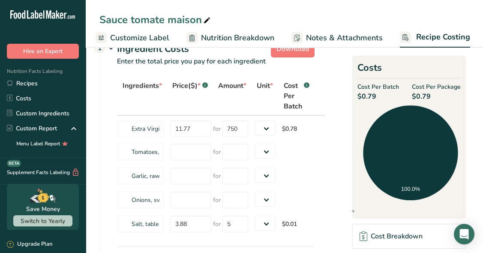 Image resolution: width=483 pixels, height=253 pixels. What do you see at coordinates (99, 48) in the screenshot?
I see `div: 1` at bounding box center [99, 48].